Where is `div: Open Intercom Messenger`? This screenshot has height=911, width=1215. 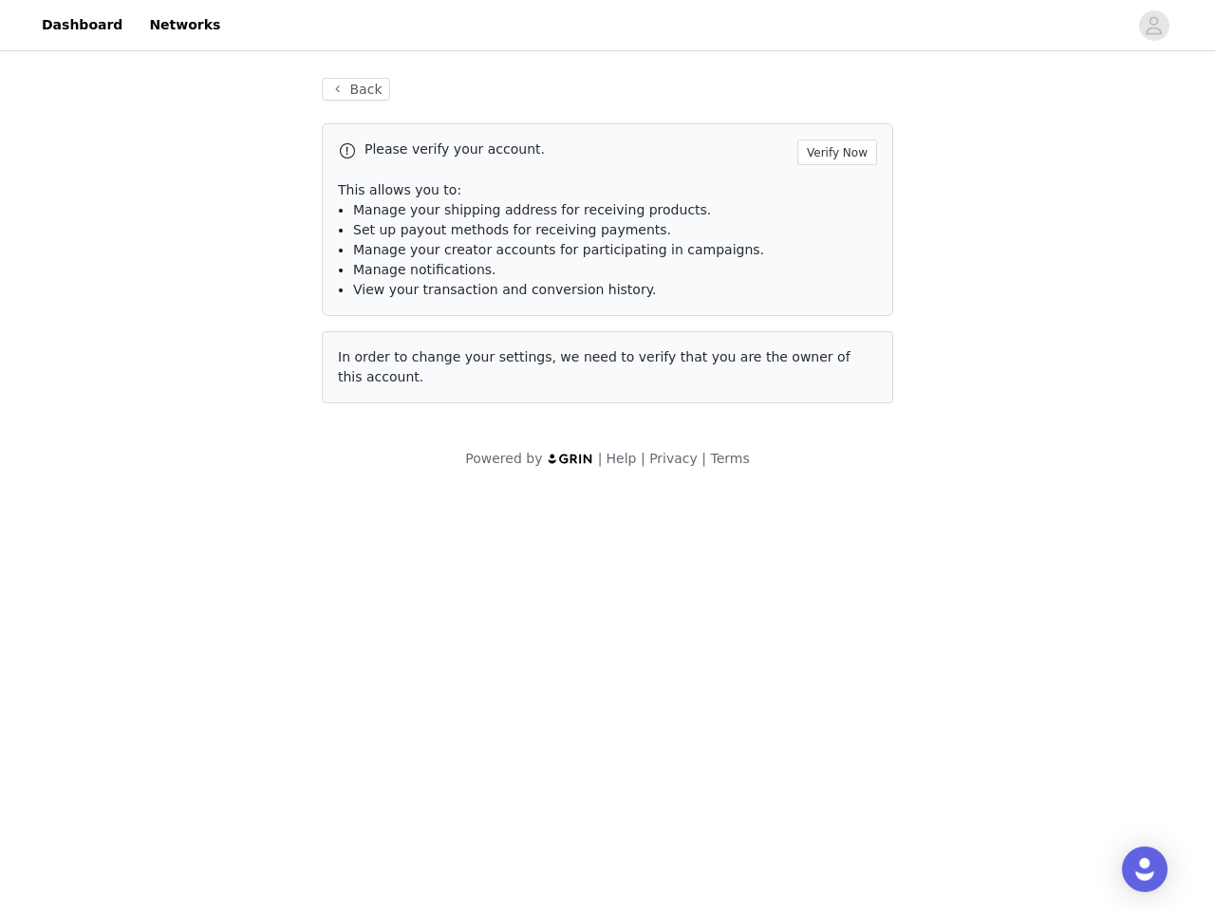
div: Open Intercom Messenger is located at coordinates (1145, 870).